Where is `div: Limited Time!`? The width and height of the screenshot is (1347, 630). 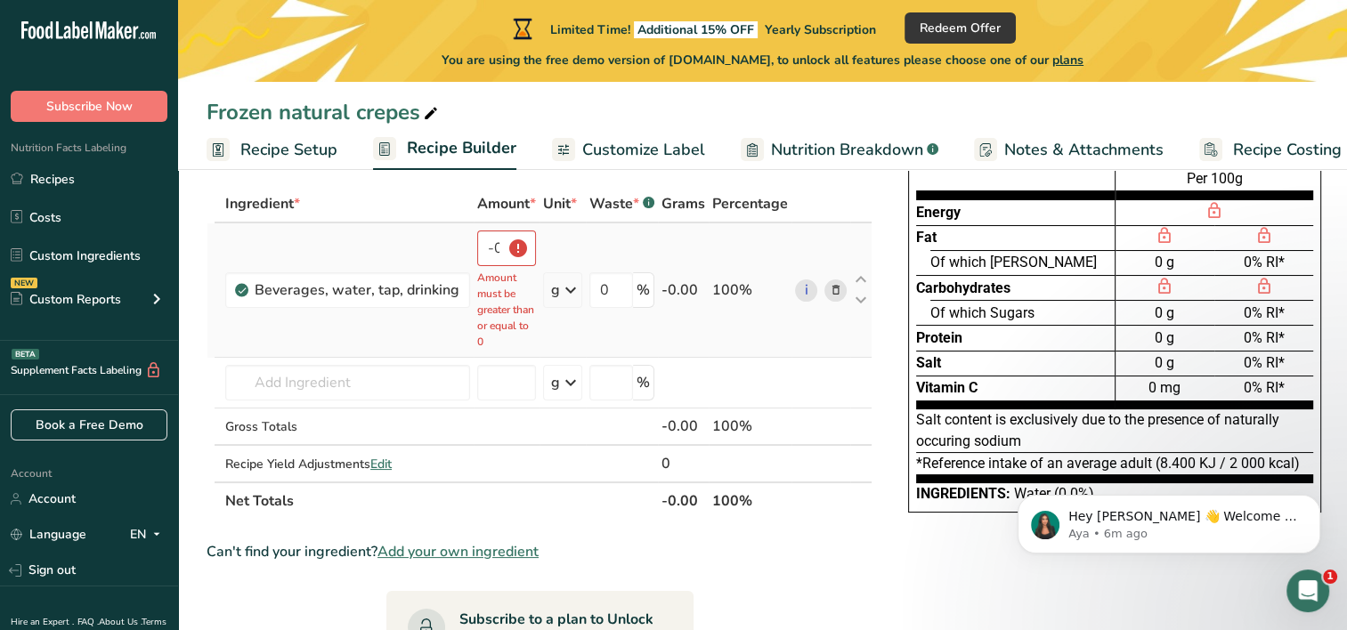 div: Limited Time! is located at coordinates (693, 28).